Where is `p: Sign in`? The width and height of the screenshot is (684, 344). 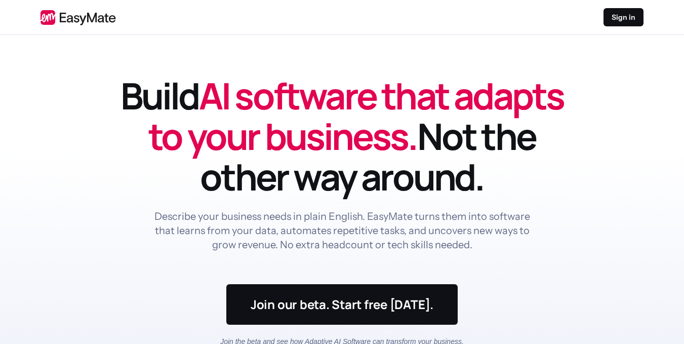 p: Sign in is located at coordinates (623, 17).